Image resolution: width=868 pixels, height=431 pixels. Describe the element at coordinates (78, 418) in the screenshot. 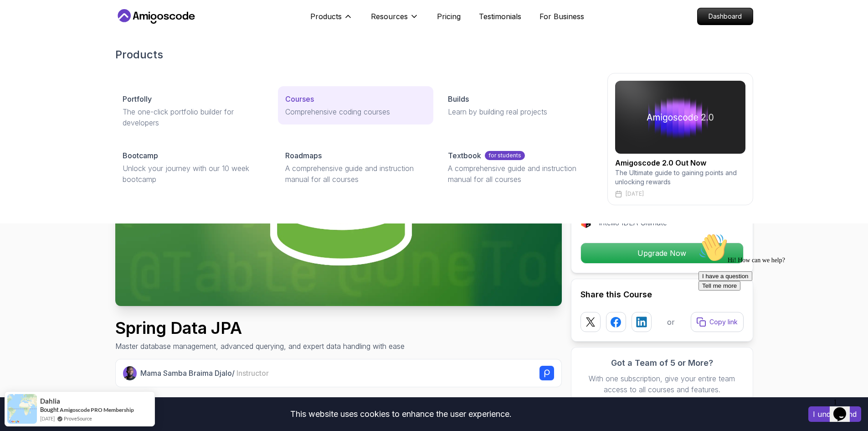

I see `a: ProveSource` at that location.